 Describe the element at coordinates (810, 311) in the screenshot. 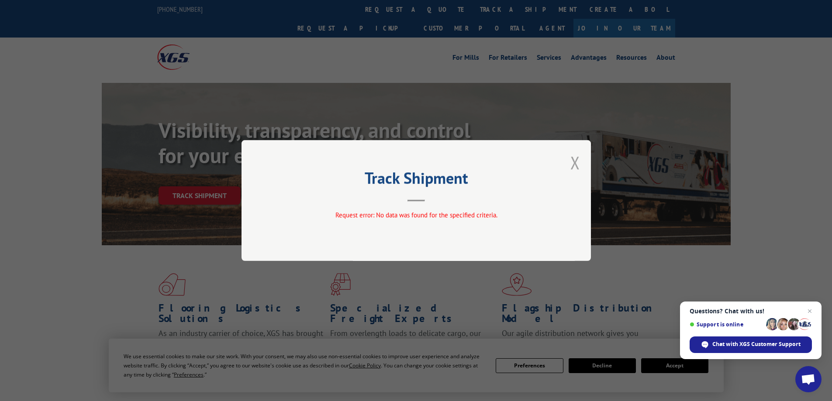

I see `span: Close chat` at that location.